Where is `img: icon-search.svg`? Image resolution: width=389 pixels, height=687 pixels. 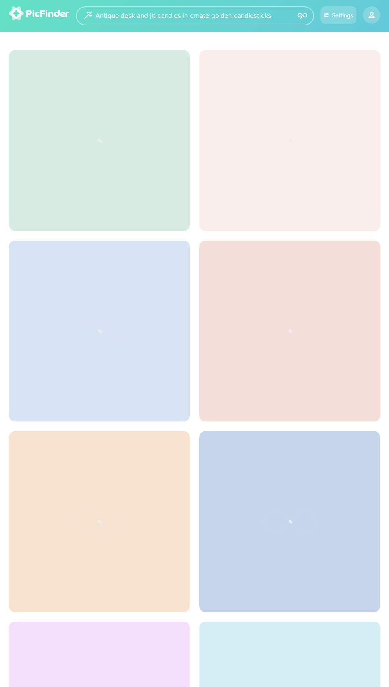 img: icon-search.svg is located at coordinates (302, 16).